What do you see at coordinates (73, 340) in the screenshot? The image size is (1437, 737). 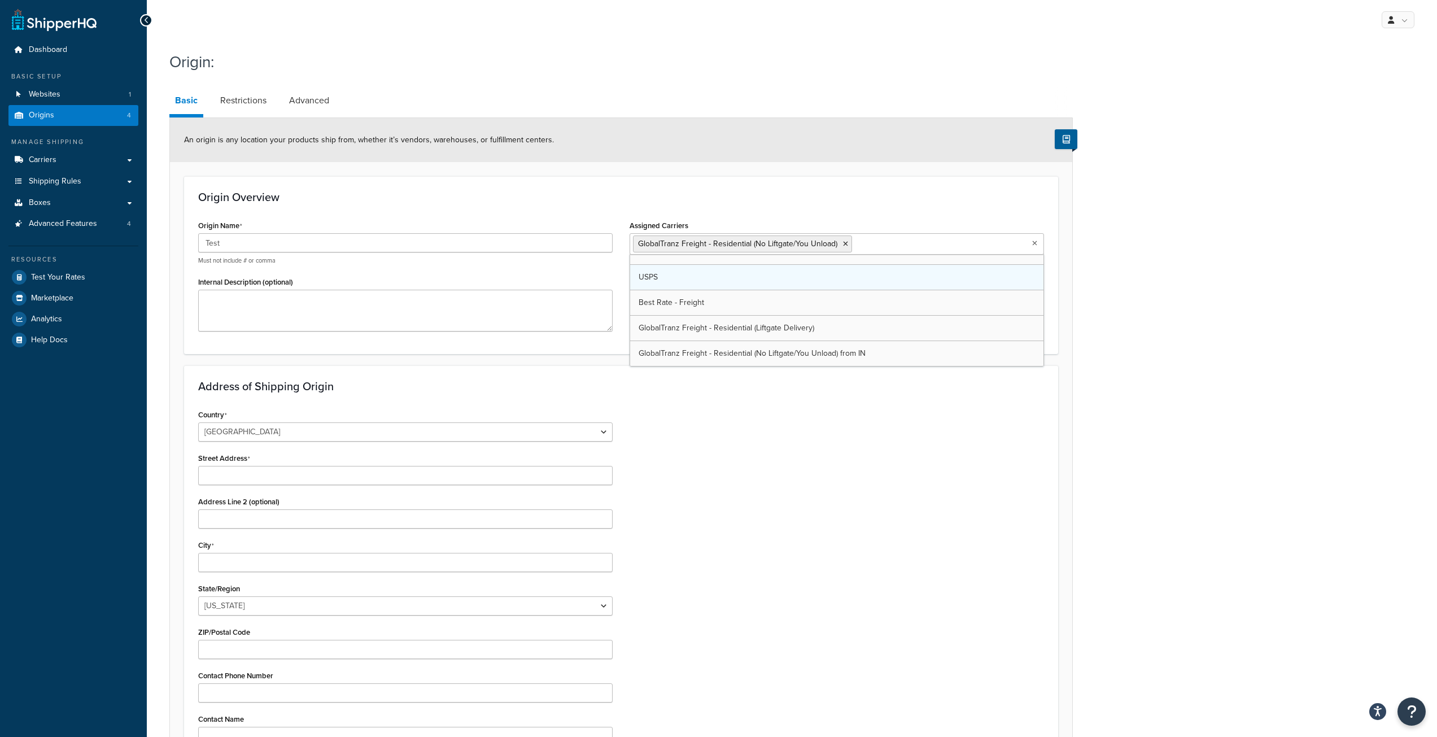 I see `li: Help Docs` at bounding box center [73, 340].